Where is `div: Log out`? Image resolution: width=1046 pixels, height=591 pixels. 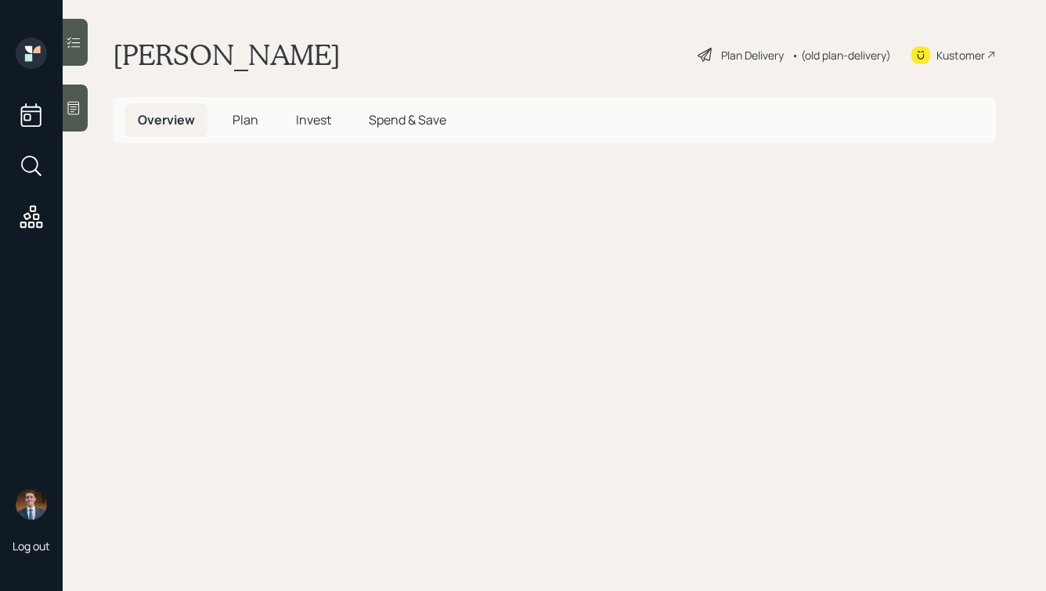
div: Log out is located at coordinates (31, 546).